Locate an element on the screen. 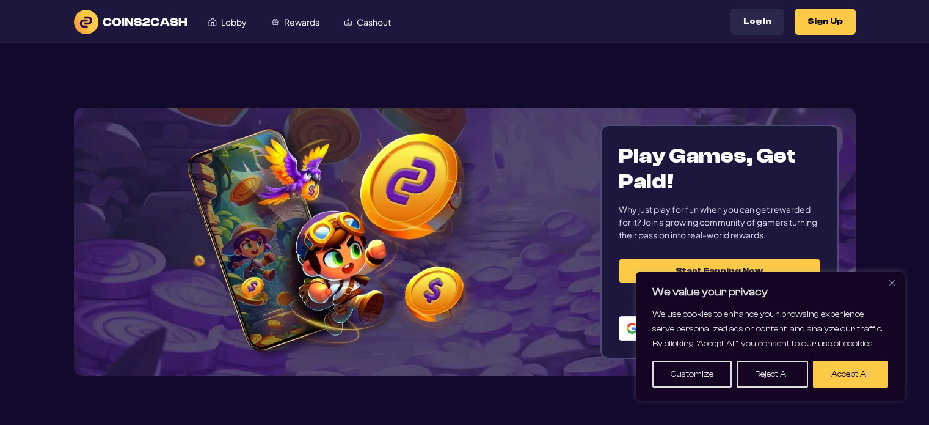 The height and width of the screenshot is (425, 929). span: Cashout is located at coordinates (374, 22).